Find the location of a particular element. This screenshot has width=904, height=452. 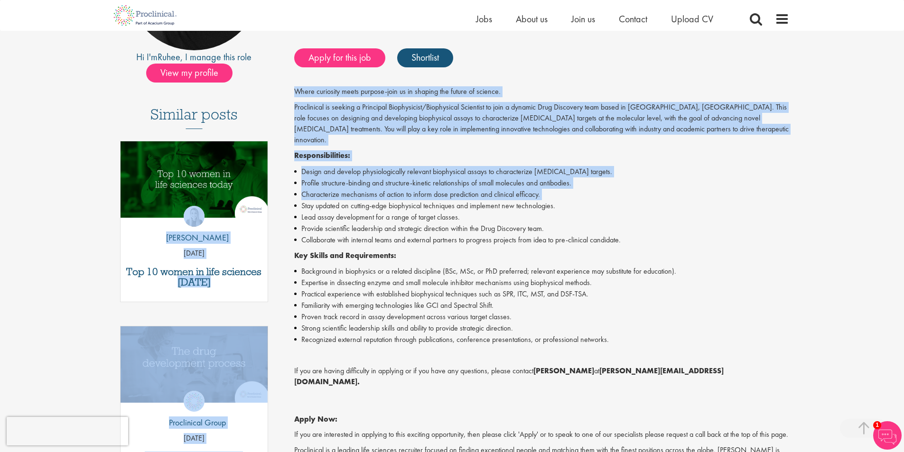

strong: Responsibilities: is located at coordinates (322, 155).